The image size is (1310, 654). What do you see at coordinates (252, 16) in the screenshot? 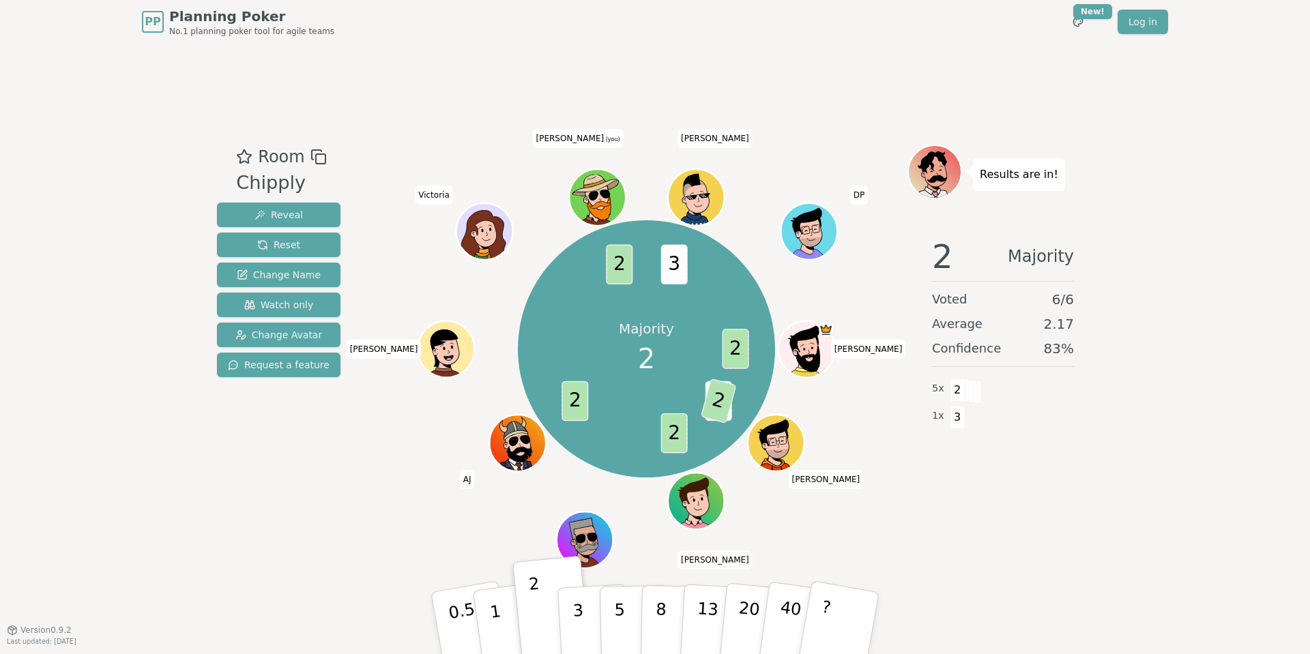
I see `span: Planning Poker` at bounding box center [252, 16].